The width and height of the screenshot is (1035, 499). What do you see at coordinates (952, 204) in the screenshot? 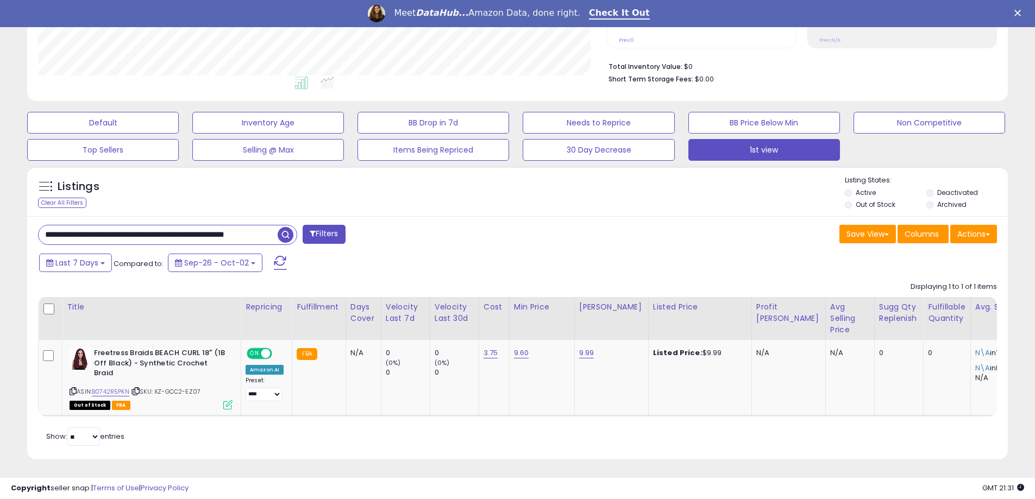
I see `label: Archived` at bounding box center [952, 204].